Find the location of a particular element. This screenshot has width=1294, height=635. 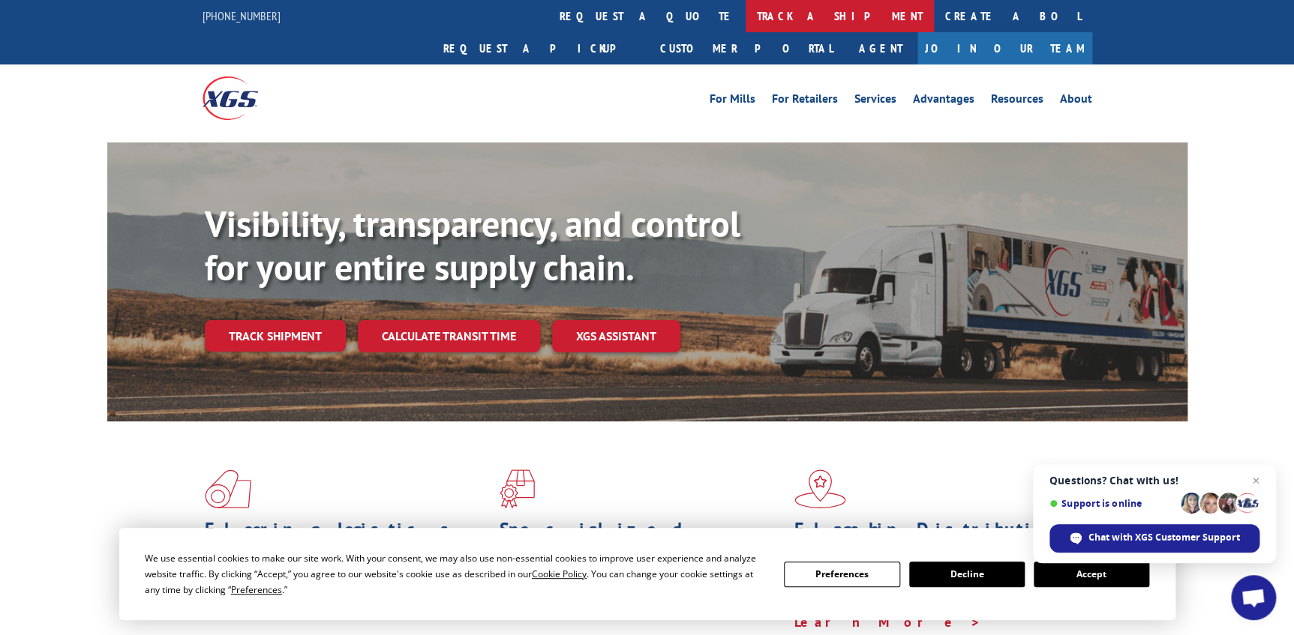

span: Cookie Policy is located at coordinates (559, 574).